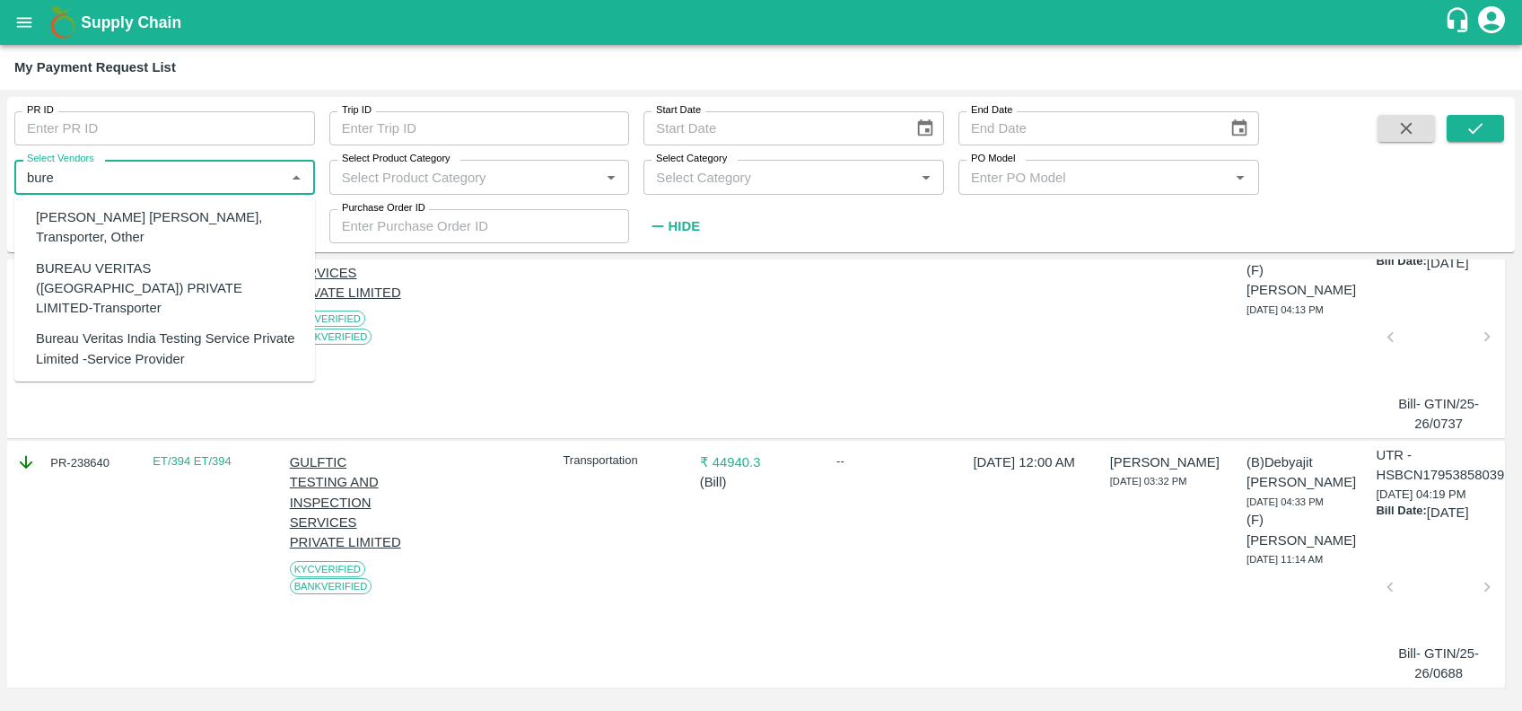  What do you see at coordinates (621, 460) in the screenshot?
I see `p: Transportation` at bounding box center [621, 460].